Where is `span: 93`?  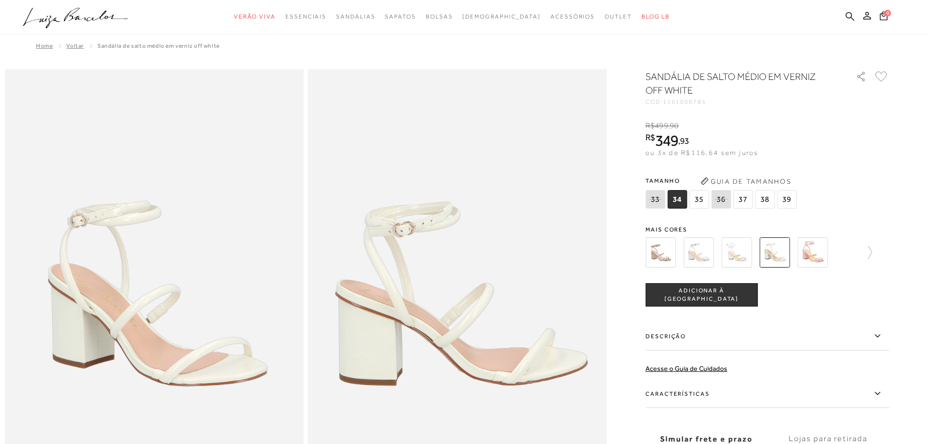
span: 93 is located at coordinates (685, 140).